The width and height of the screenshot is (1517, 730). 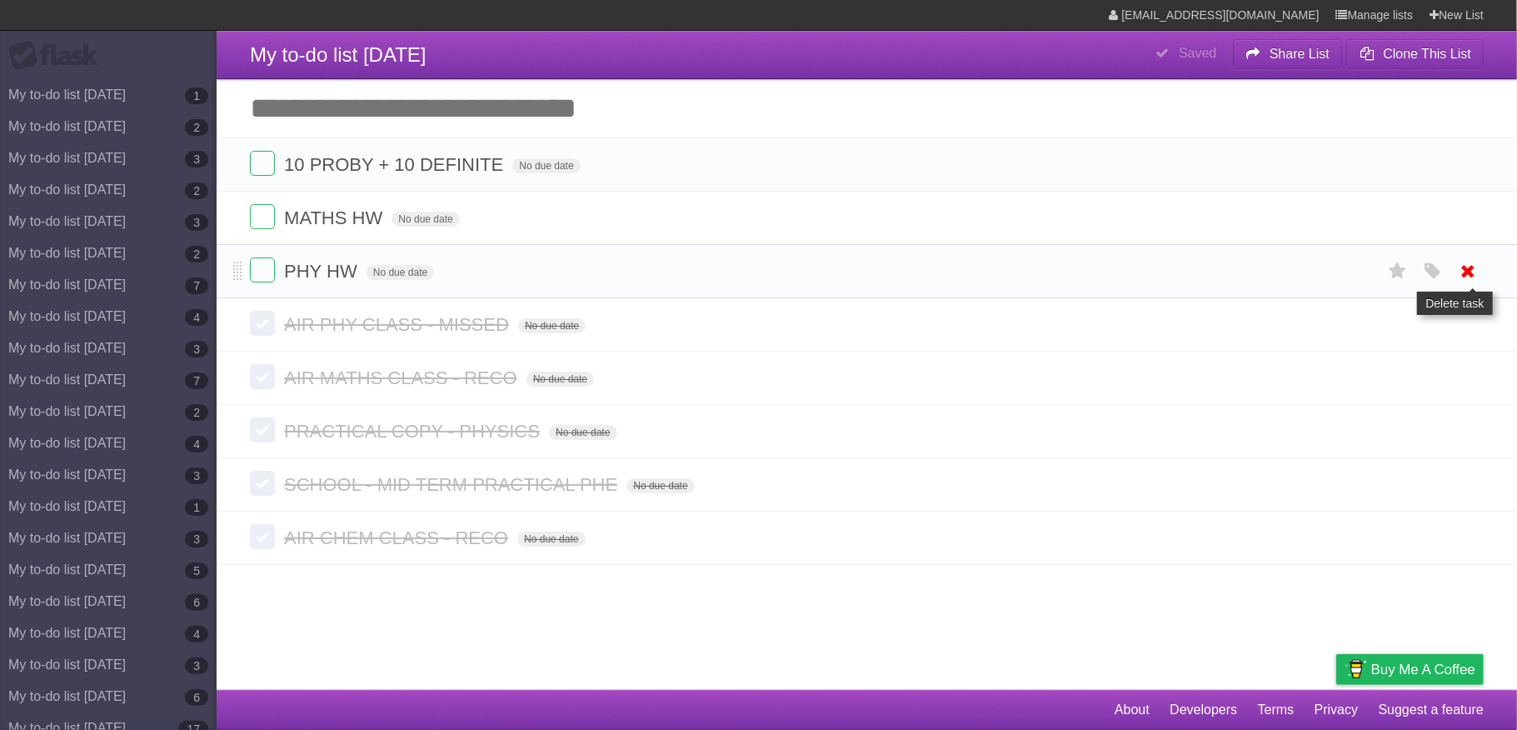 I want to click on span: 10 PROBY + 10 DEFINITE, so click(x=396, y=164).